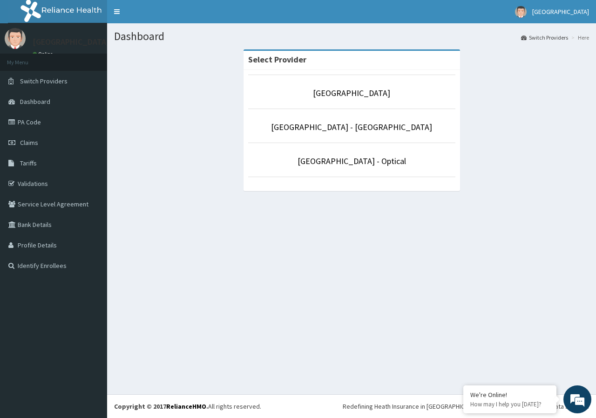 The height and width of the screenshot is (418, 596). Describe the element at coordinates (35, 102) in the screenshot. I see `span: Dashboard` at that location.